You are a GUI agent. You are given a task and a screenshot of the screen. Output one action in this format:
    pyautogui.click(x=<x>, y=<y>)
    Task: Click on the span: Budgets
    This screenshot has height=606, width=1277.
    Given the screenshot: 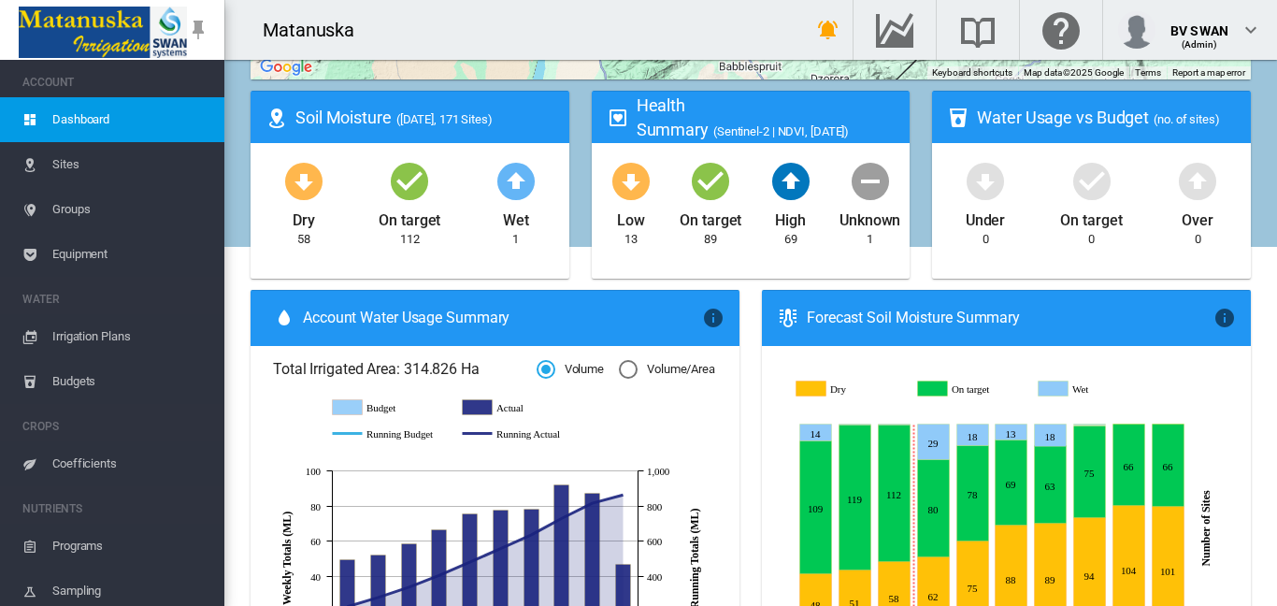 What is the action you would take?
    pyautogui.click(x=131, y=381)
    